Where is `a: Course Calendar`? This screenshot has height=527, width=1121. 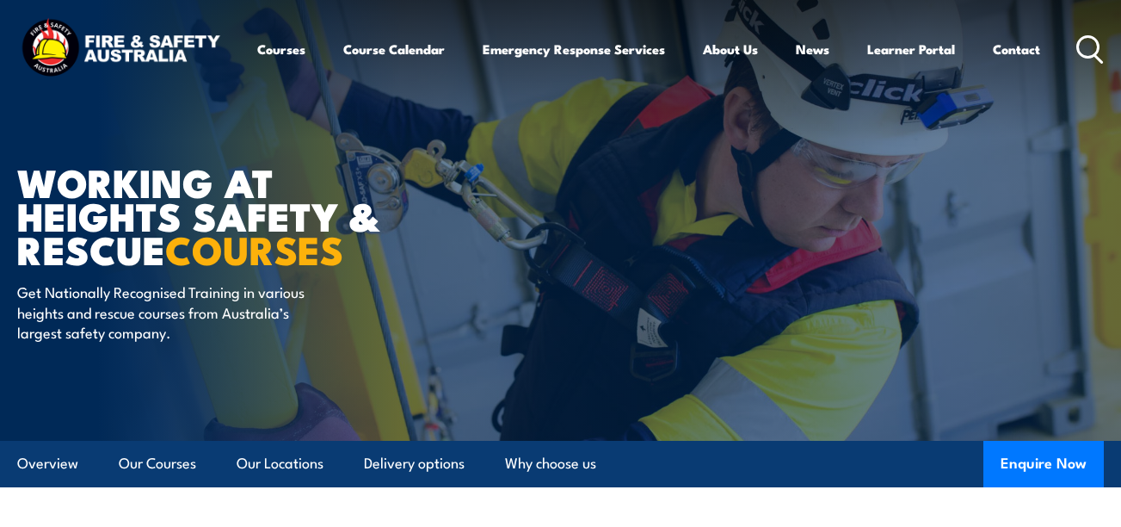 a: Course Calendar is located at coordinates (394, 49).